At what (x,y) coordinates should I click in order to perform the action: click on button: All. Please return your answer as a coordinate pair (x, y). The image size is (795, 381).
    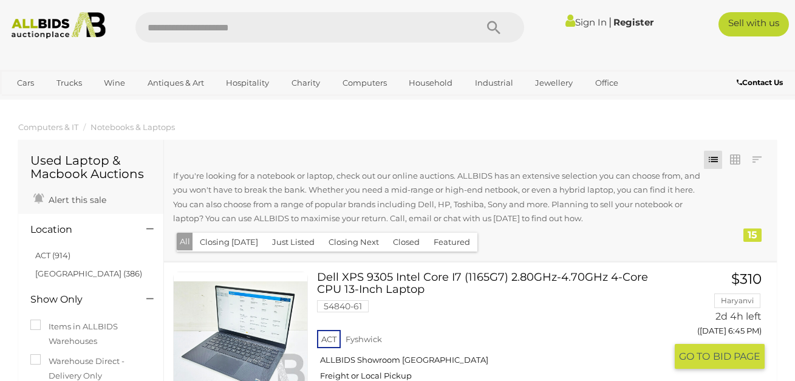
    Looking at the image, I should click on (185, 241).